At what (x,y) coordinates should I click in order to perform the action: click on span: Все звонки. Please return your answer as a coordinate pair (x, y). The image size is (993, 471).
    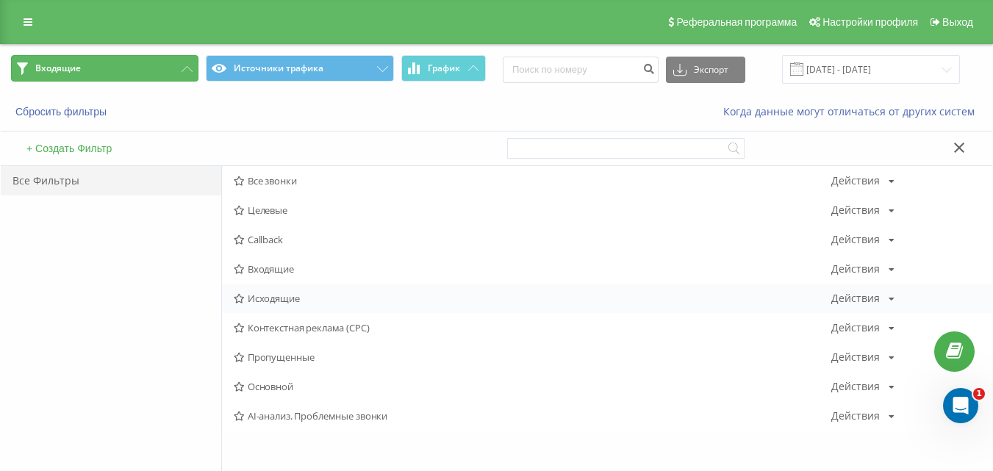
    Looking at the image, I should click on (532, 181).